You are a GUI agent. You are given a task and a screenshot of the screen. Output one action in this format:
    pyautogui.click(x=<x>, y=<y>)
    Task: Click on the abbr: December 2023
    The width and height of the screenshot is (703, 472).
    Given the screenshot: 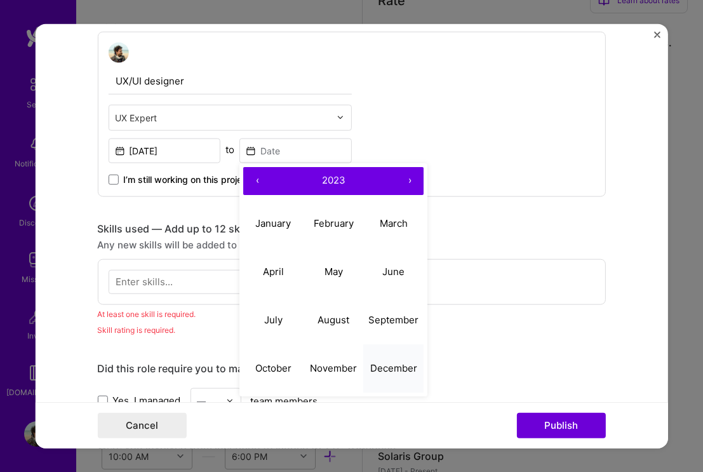 What is the action you would take?
    pyautogui.click(x=393, y=367)
    